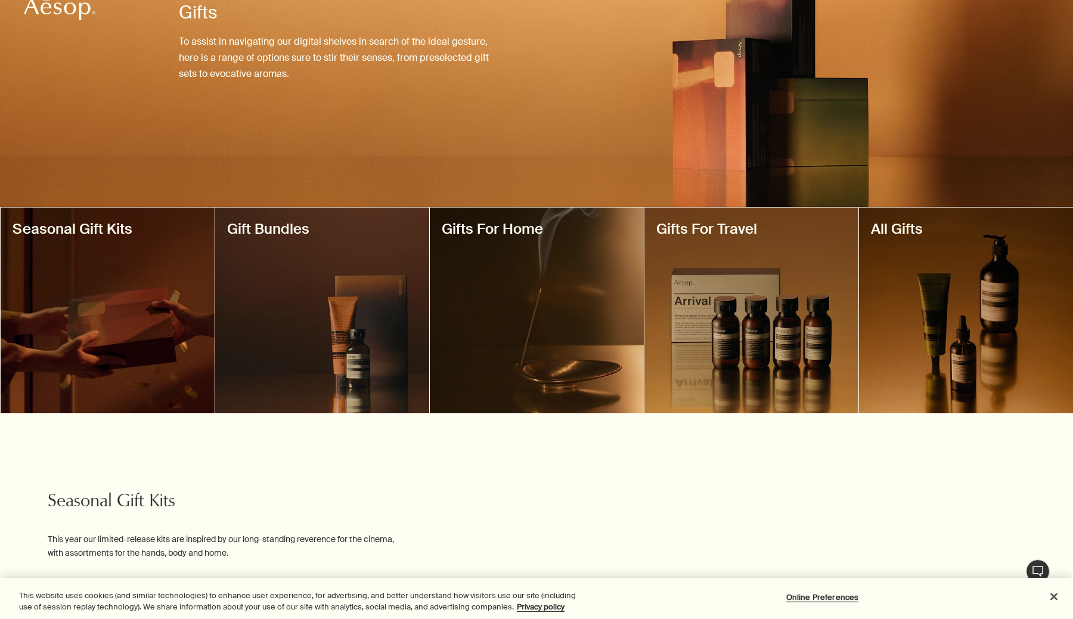  I want to click on a: Seasonal Gift Kit 'Screen 1' being passed between two peopleSeasonal Gift Kits, so click(107, 310).